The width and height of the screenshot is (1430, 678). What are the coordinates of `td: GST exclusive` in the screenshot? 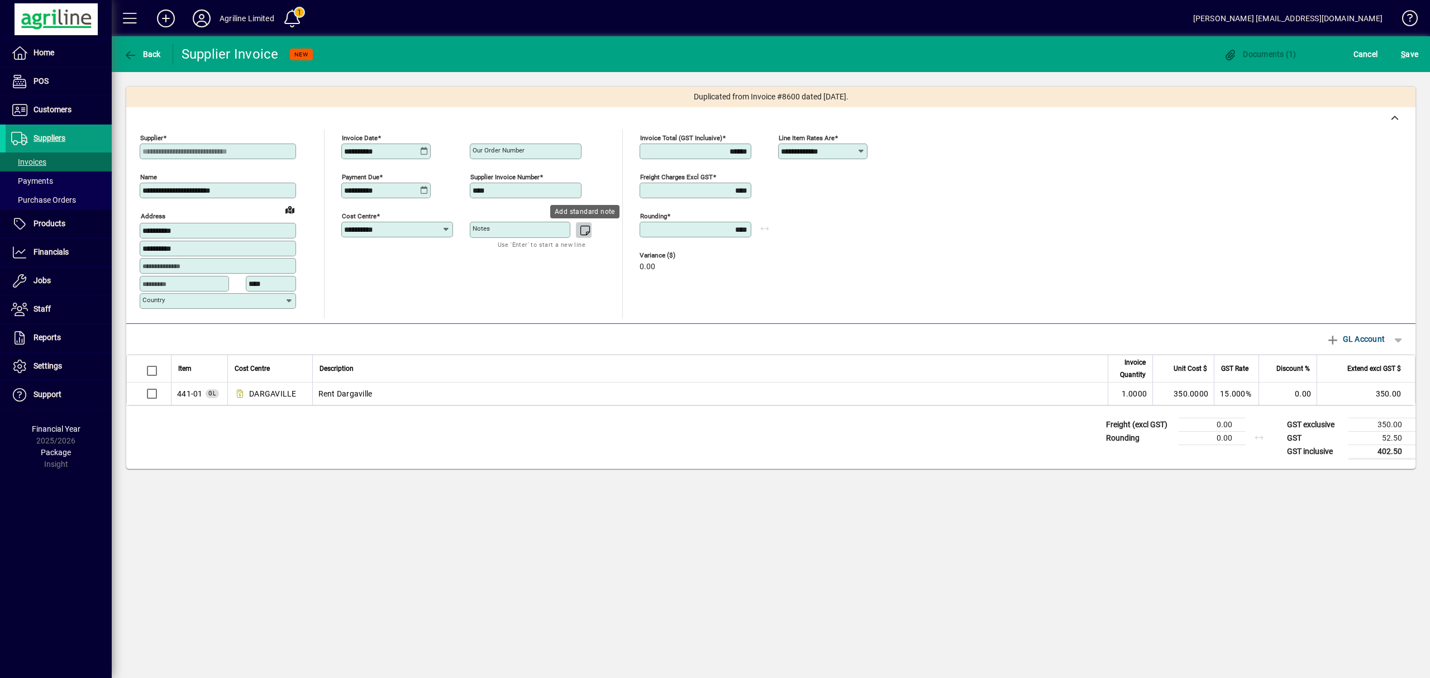 It's located at (1315, 424).